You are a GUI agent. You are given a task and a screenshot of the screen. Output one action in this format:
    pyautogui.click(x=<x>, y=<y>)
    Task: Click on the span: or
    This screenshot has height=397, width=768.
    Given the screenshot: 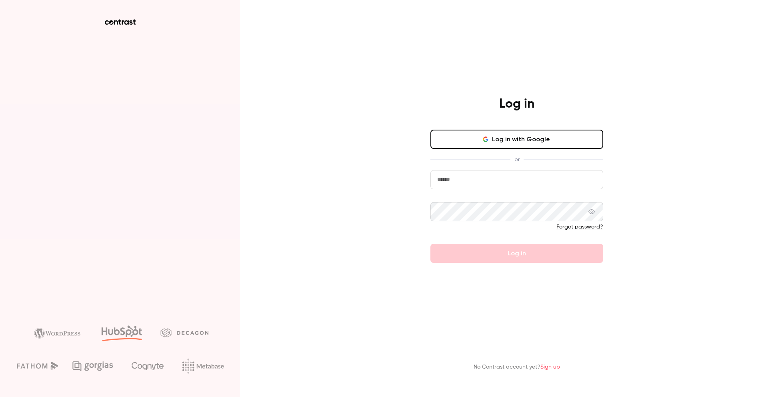 What is the action you would take?
    pyautogui.click(x=517, y=159)
    